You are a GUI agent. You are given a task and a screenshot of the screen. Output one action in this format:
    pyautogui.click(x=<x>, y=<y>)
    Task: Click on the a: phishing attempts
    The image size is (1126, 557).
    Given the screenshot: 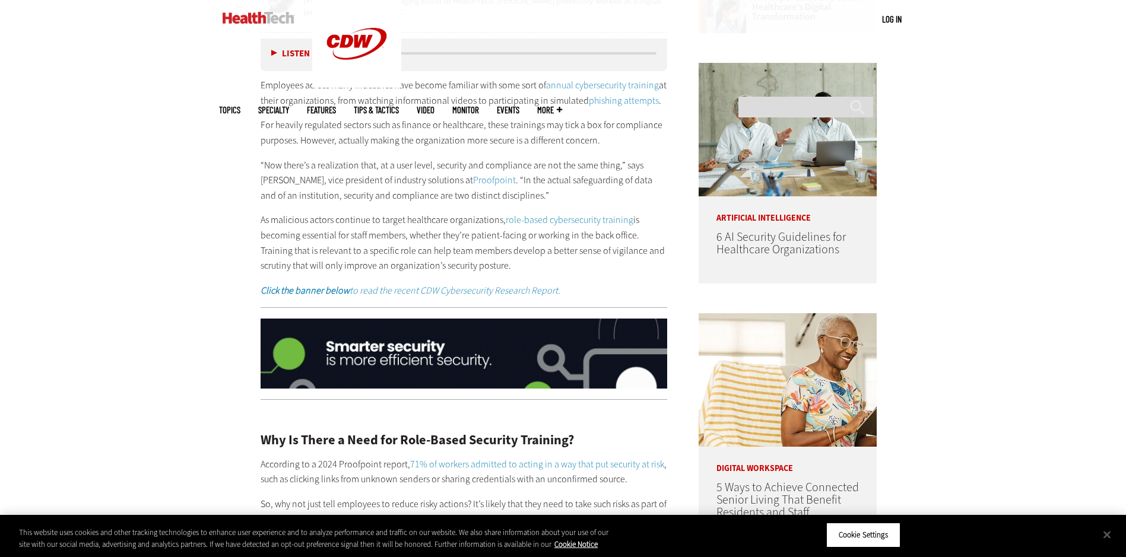 What is the action you would take?
    pyautogui.click(x=624, y=100)
    